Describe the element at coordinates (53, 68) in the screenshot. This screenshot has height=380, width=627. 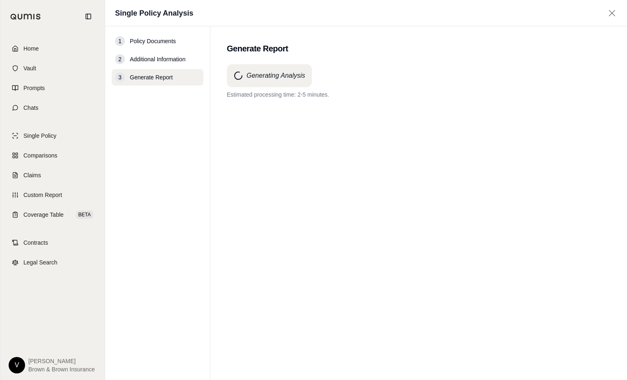
I see `a: Vault` at that location.